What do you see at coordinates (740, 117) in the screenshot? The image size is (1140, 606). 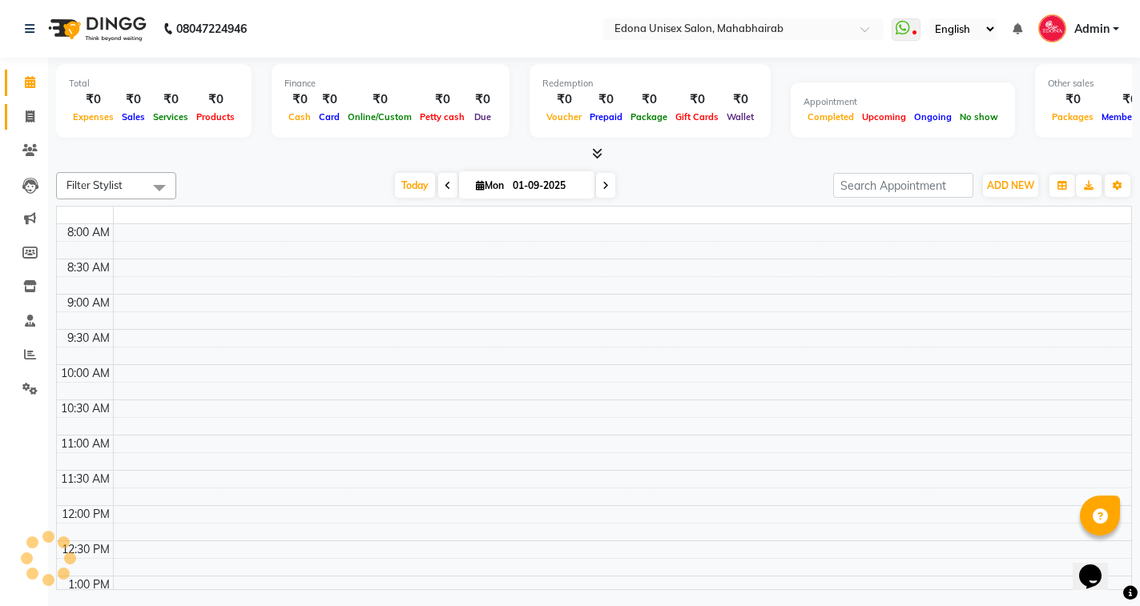 I see `span: Wallet` at bounding box center [740, 117].